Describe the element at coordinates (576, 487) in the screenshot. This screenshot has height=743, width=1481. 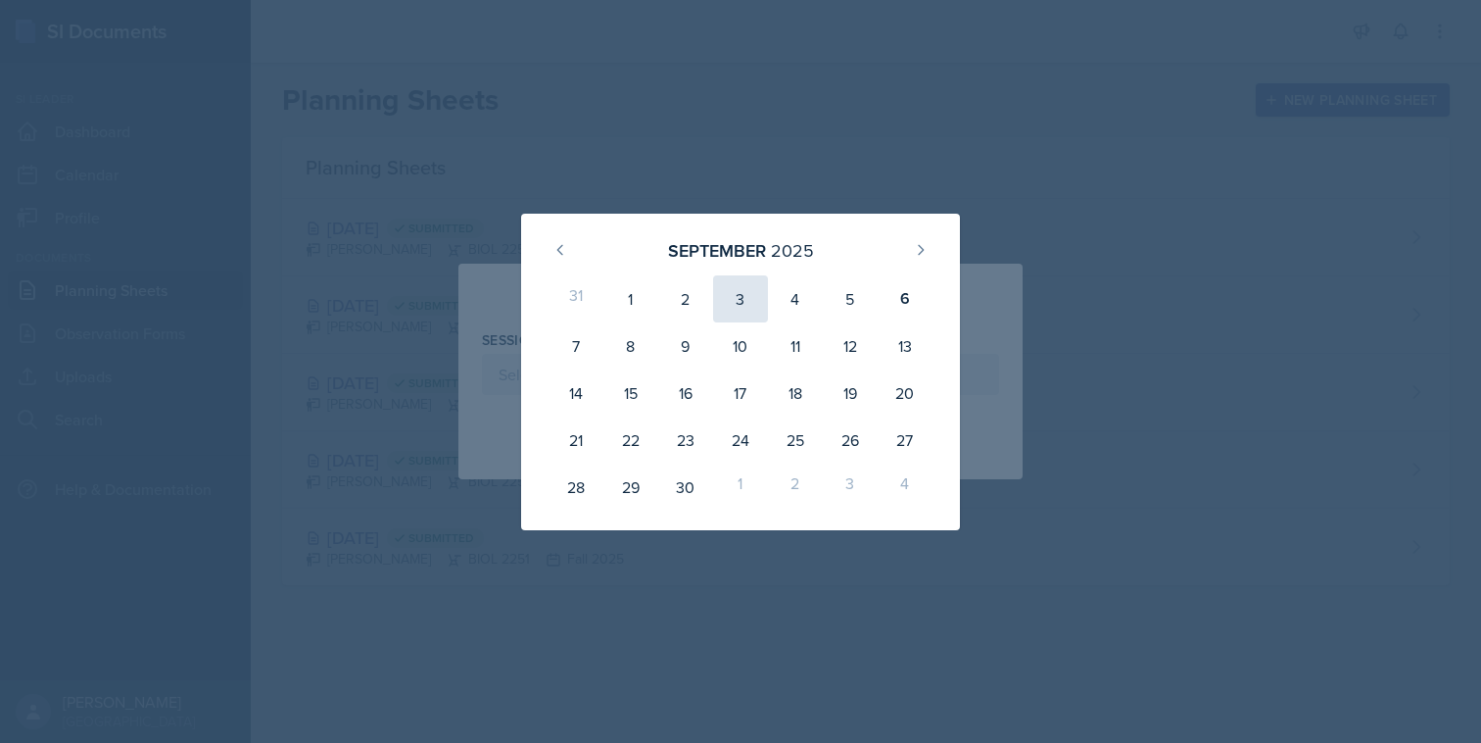
I see `div: 28` at that location.